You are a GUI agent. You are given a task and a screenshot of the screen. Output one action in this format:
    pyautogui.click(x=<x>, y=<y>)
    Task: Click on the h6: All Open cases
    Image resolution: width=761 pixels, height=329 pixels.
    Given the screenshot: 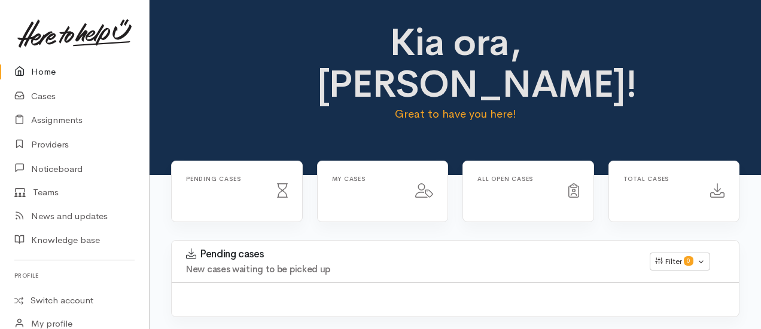 What is the action you would take?
    pyautogui.click(x=515, y=179)
    